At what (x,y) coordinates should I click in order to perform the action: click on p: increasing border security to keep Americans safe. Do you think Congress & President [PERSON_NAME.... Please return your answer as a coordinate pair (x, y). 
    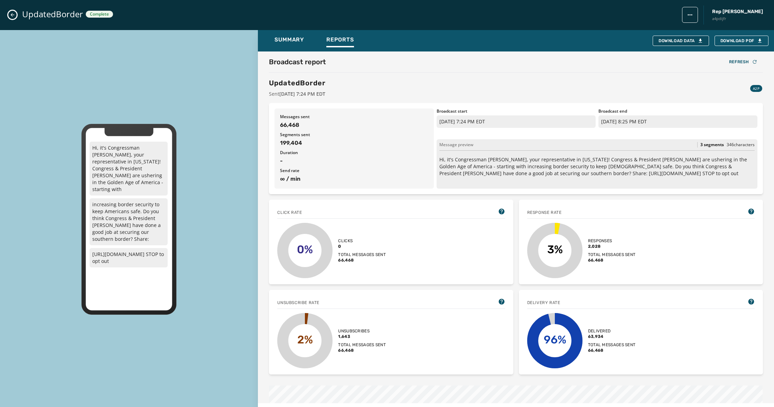
    Looking at the image, I should click on (129, 222).